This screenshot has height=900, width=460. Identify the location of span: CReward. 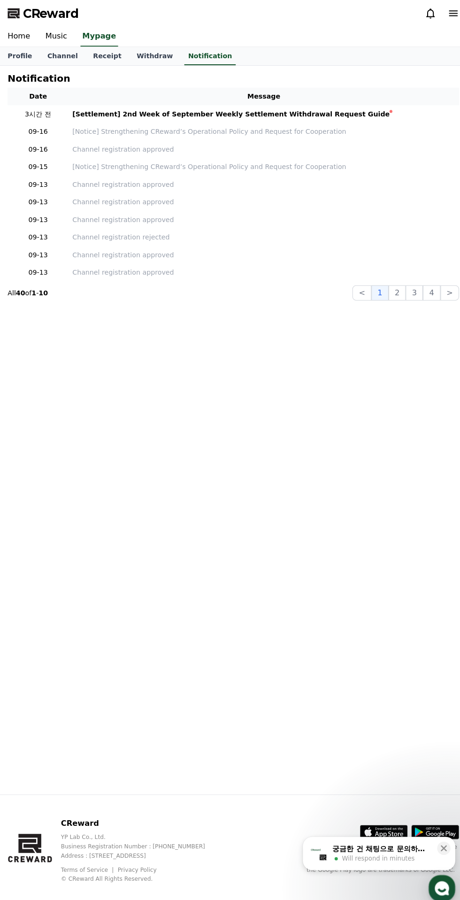
(50, 13).